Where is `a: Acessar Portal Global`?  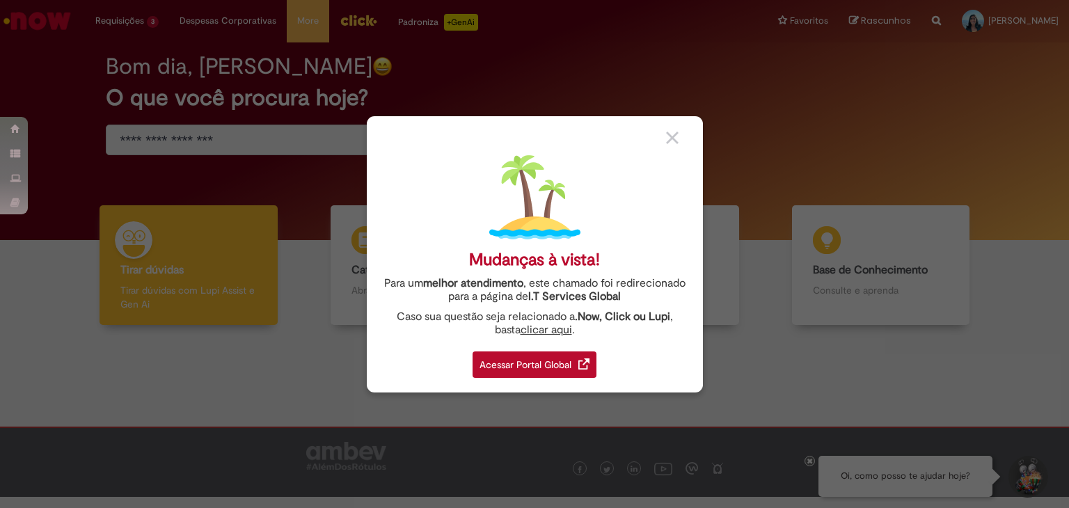 a: Acessar Portal Global is located at coordinates (534, 360).